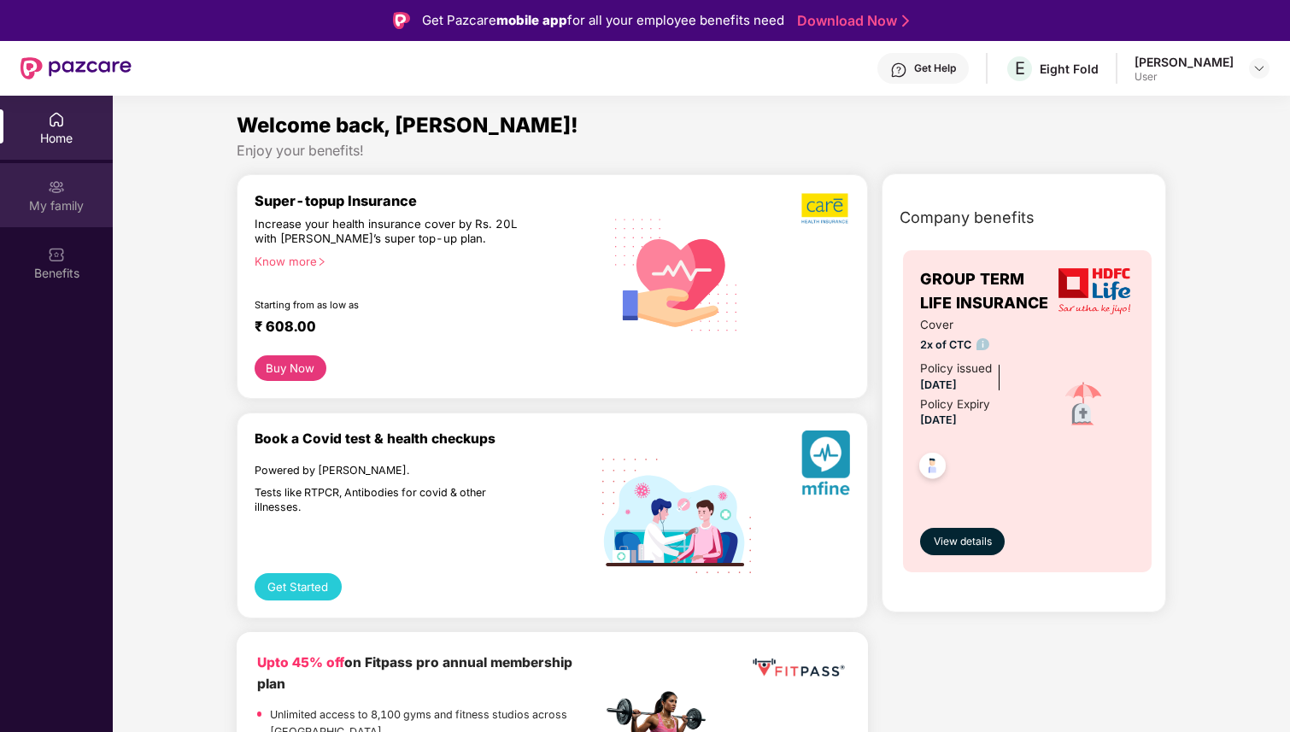 The image size is (1290, 732). I want to click on div: Know more, so click(423, 261).